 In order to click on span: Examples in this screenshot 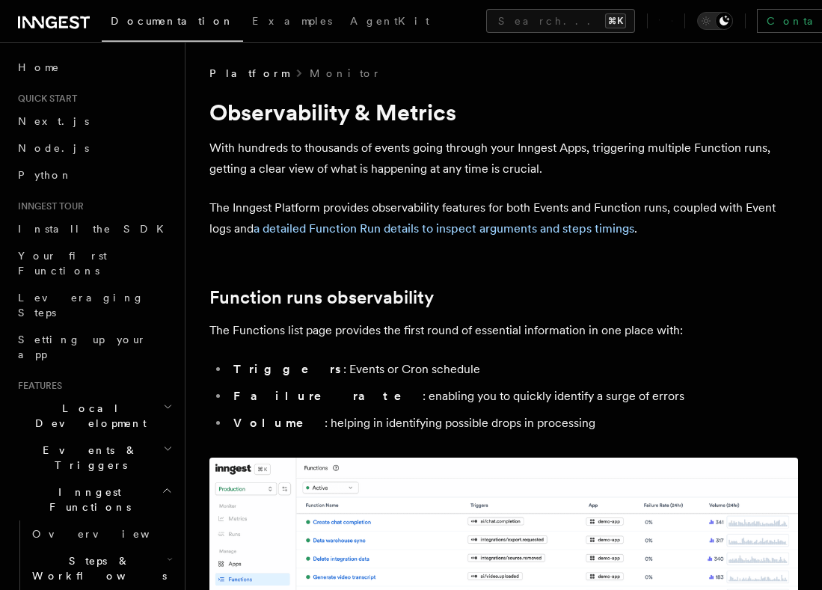, I will do `click(292, 21)`.